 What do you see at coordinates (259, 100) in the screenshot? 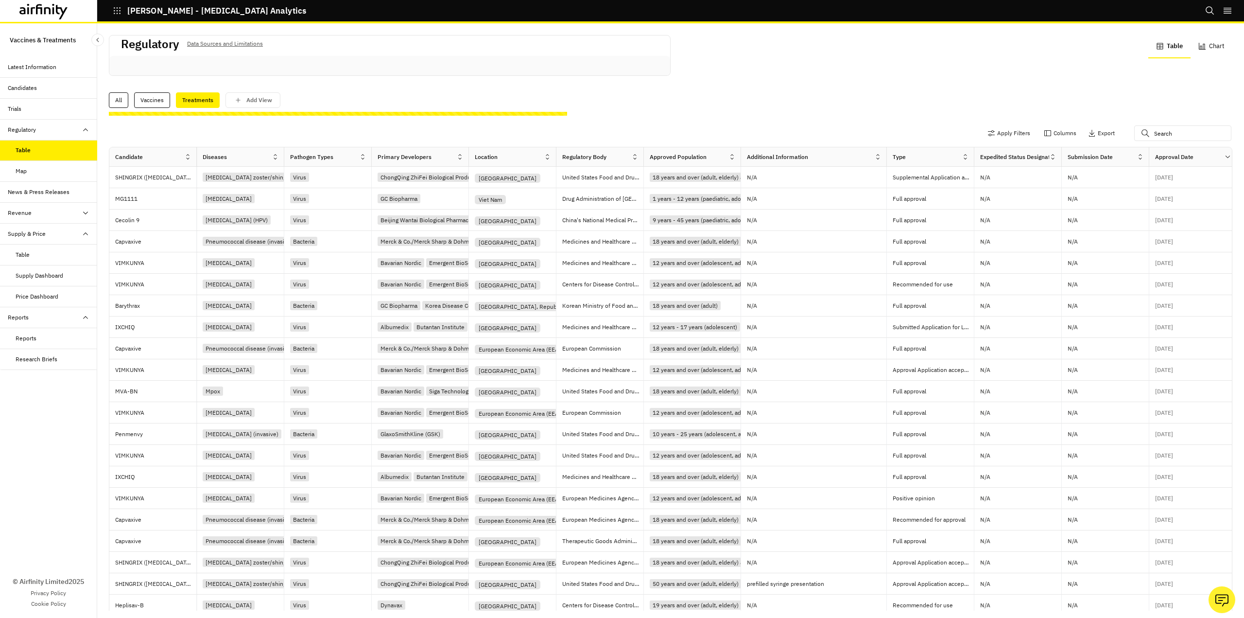
I see `p: Add View` at bounding box center [259, 100].